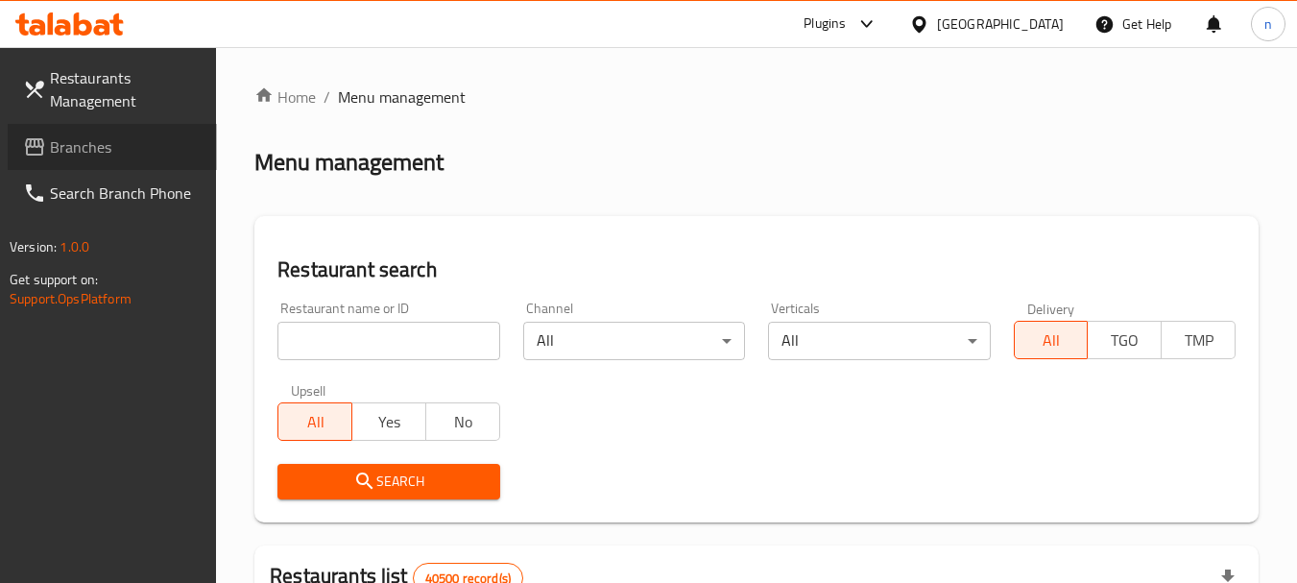 Image resolution: width=1297 pixels, height=583 pixels. I want to click on a: Home, so click(285, 97).